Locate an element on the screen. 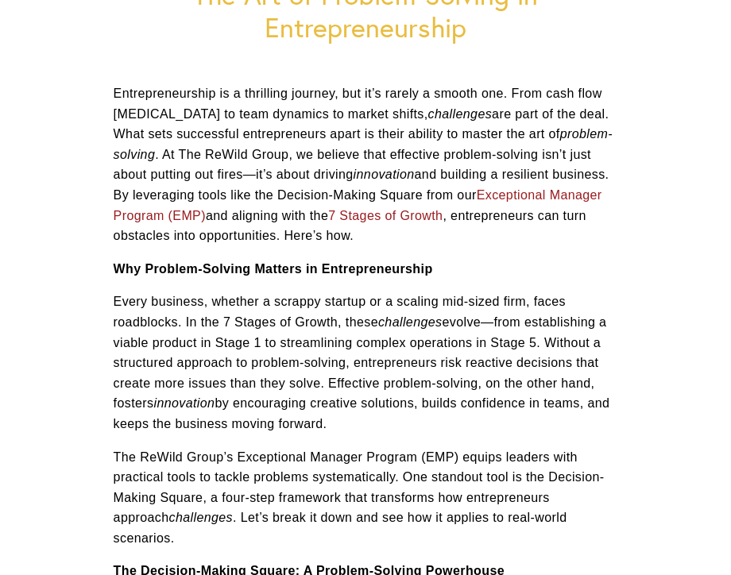  p: Entrepreneurship is a thrilling journey, but it’s rarely a smooth one. From cash flow [MEDICAL_DA... is located at coordinates (366, 164).